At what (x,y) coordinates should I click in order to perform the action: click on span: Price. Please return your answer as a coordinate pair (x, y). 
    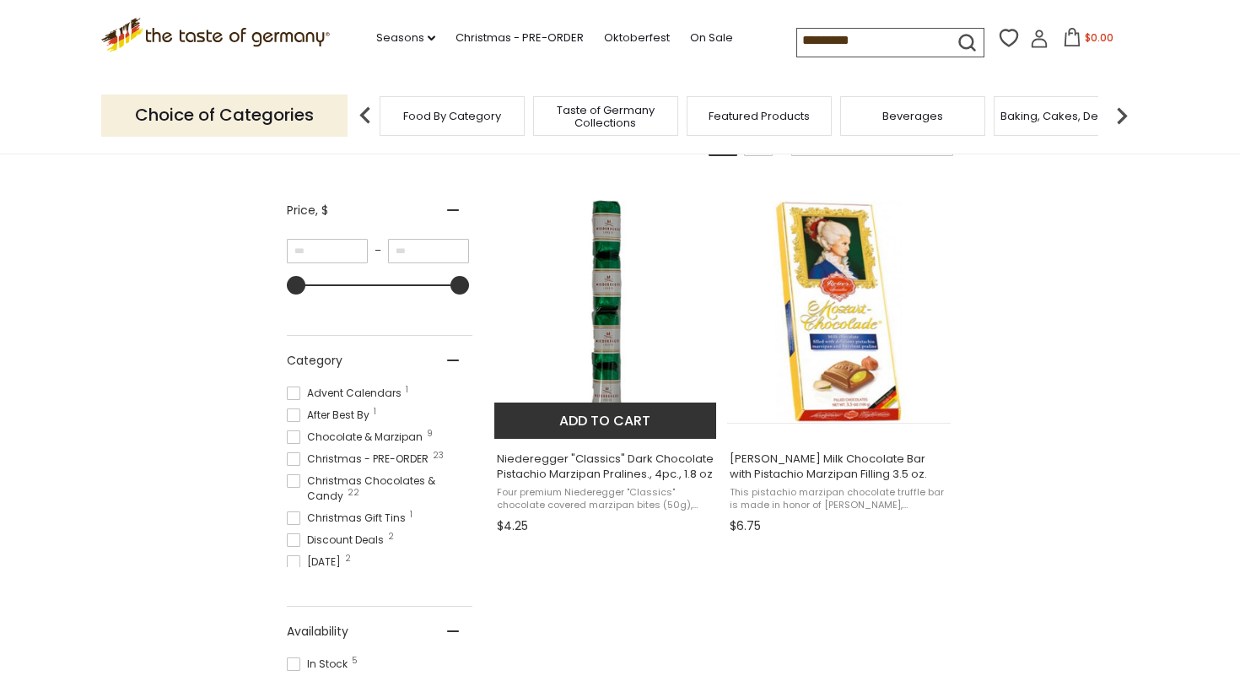
    Looking at the image, I should click on (307, 210).